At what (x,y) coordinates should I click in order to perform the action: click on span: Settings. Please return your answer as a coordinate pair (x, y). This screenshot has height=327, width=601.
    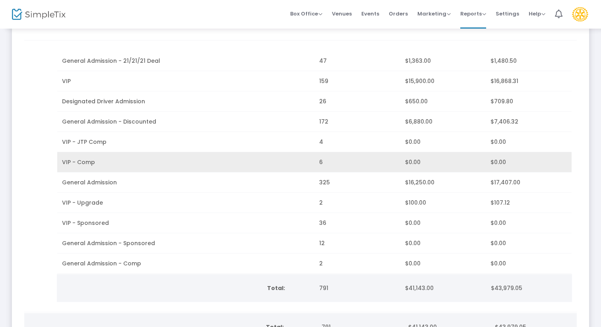
    Looking at the image, I should click on (507, 14).